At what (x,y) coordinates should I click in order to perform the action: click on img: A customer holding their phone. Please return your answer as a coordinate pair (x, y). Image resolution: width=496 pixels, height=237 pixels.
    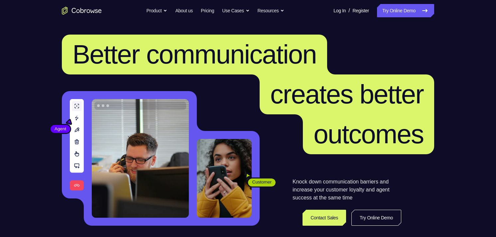
    Looking at the image, I should click on (224, 178).